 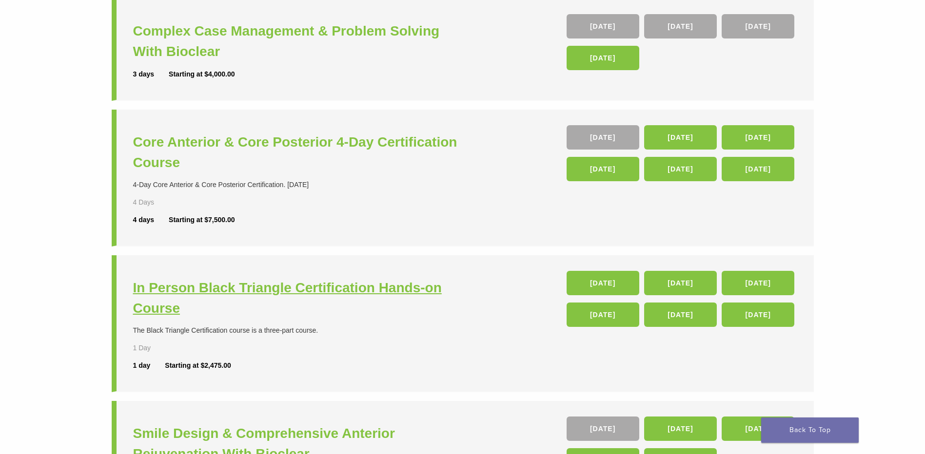 I want to click on div: Starting at $2,475.00, so click(x=197, y=366).